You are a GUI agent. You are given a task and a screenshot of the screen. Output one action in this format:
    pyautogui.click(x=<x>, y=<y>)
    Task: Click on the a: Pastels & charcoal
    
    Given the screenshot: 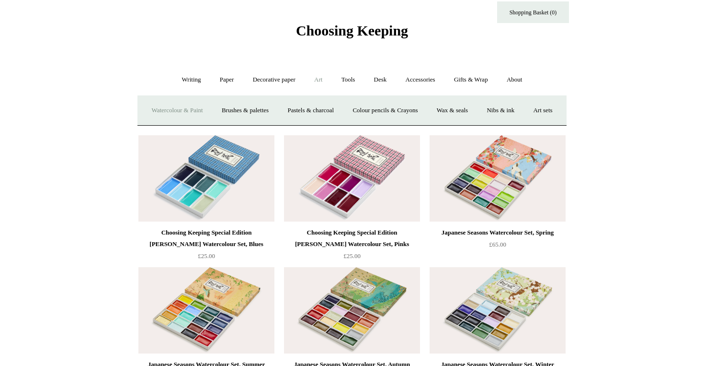 What is the action you would take?
    pyautogui.click(x=310, y=110)
    